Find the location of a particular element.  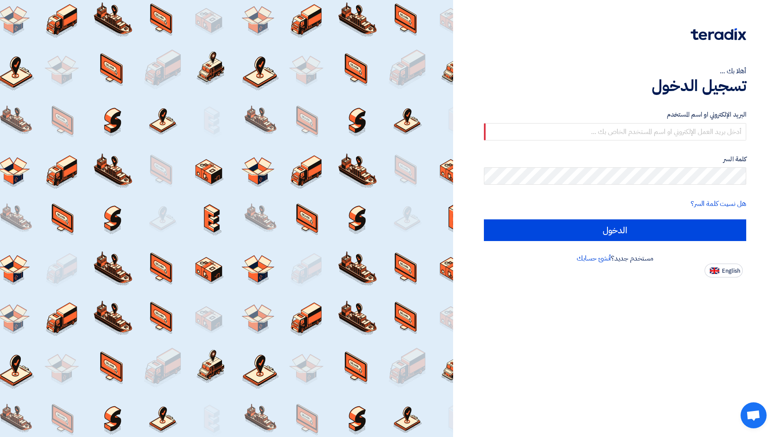

img: Teradix logo is located at coordinates (718, 34).